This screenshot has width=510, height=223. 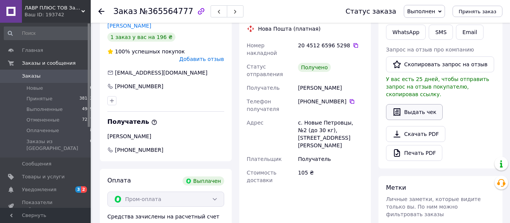 What do you see at coordinates (35, 88) in the screenshot?
I see `span: Новые` at bounding box center [35, 88].